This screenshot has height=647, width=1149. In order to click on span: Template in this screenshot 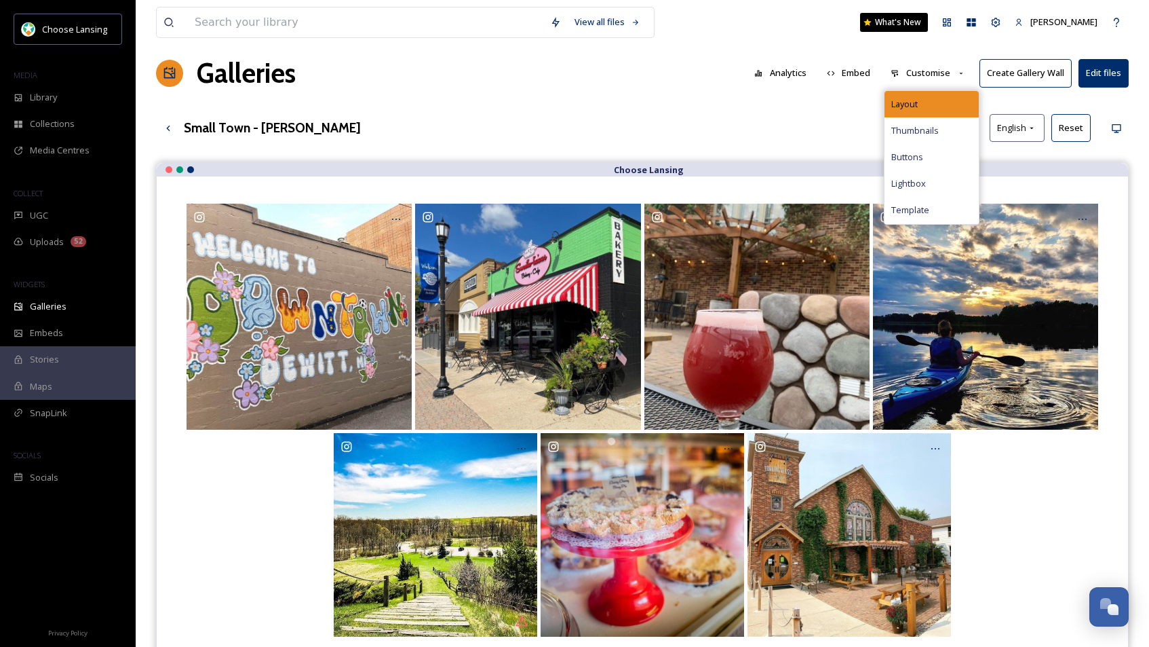, I will do `click(910, 210)`.